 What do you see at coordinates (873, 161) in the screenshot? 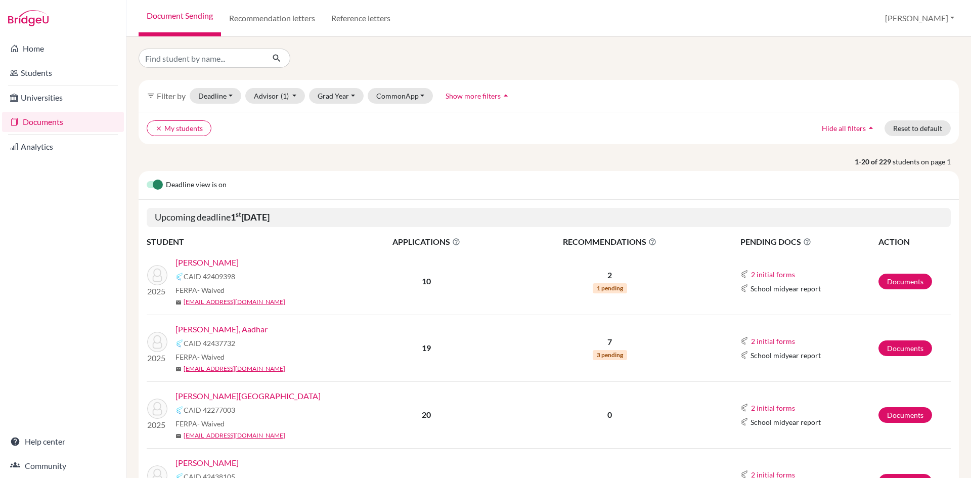
I see `strong: 1-20 of 229` at bounding box center [873, 161].